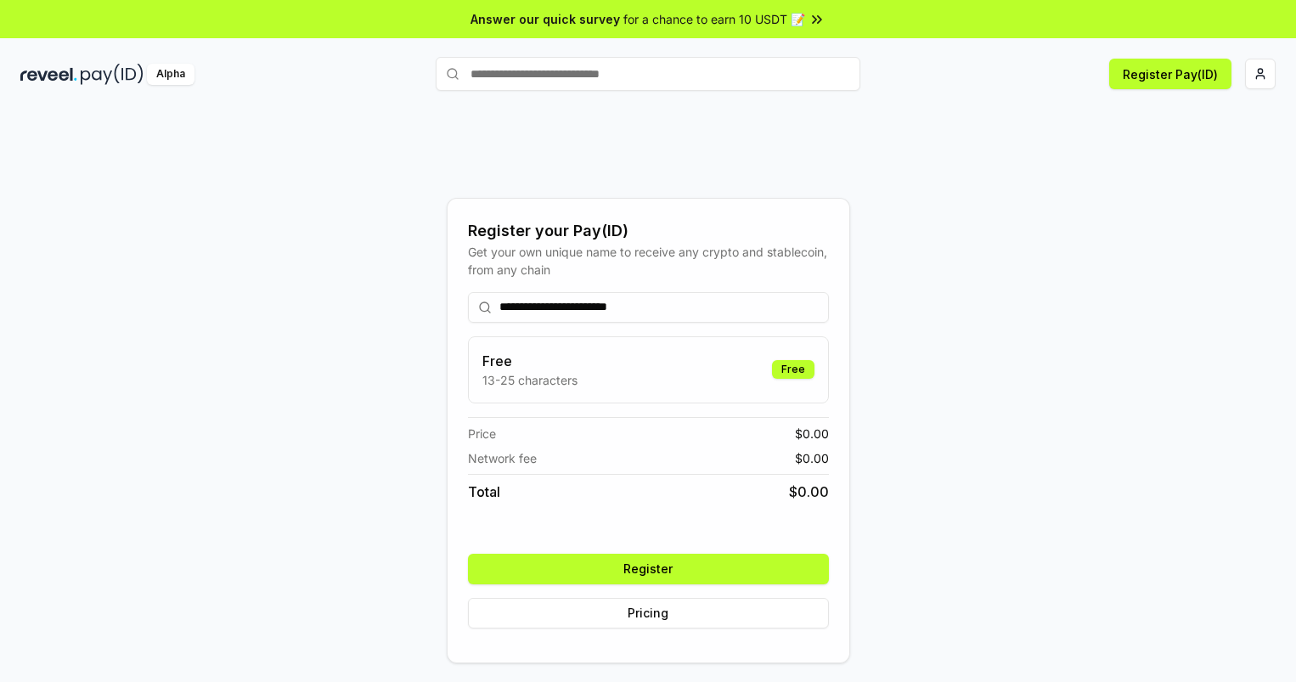  Describe the element at coordinates (793, 369) in the screenshot. I see `div: Free` at that location.